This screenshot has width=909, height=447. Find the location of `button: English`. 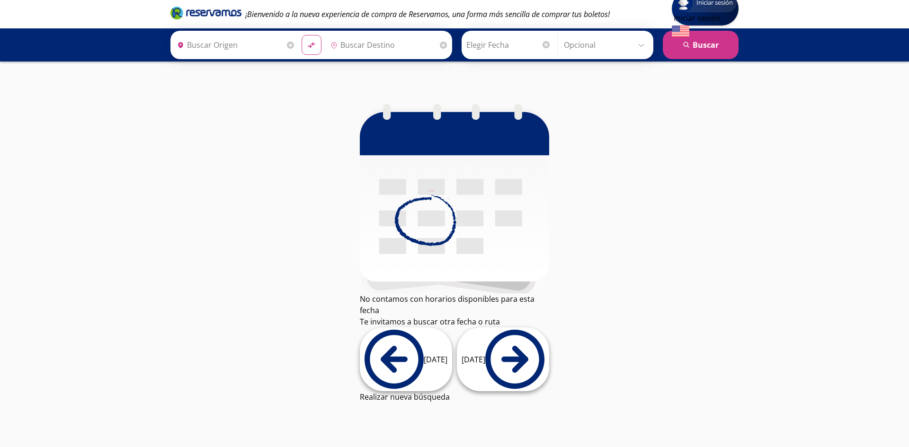

button: English is located at coordinates (680, 31).